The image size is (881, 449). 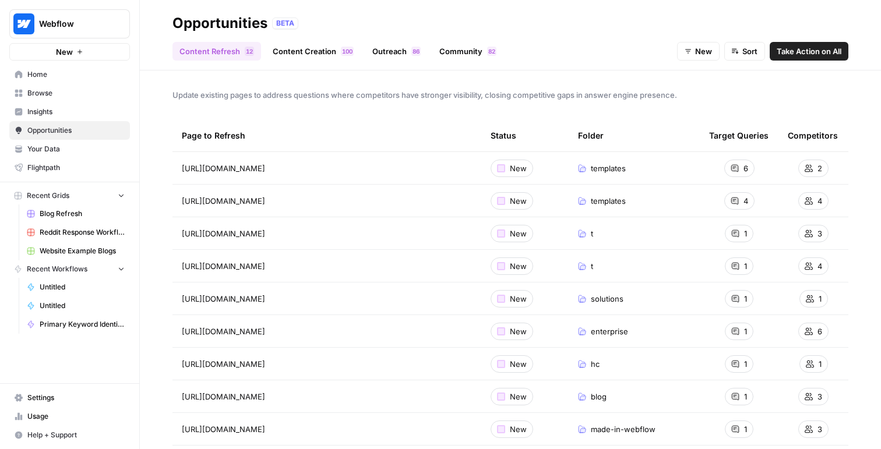 I want to click on span: Settings, so click(x=76, y=398).